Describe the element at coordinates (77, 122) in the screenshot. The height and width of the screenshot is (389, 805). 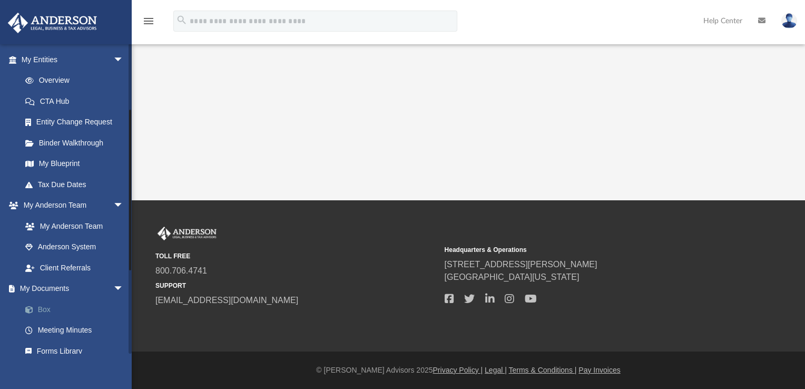
I see `a: Entity Change Request` at that location.